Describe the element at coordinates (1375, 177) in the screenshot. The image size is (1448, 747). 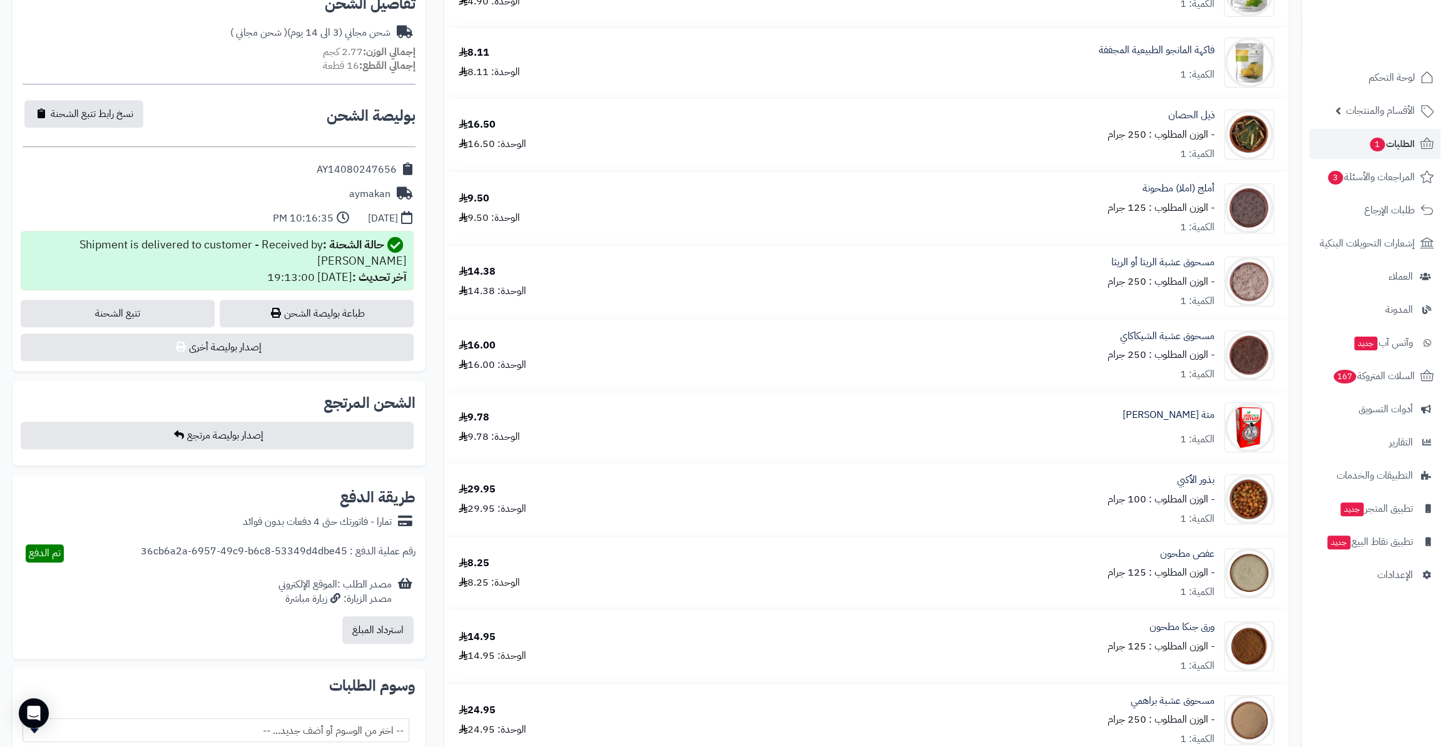
I see `a: المراجعات والأسئلة3` at that location.